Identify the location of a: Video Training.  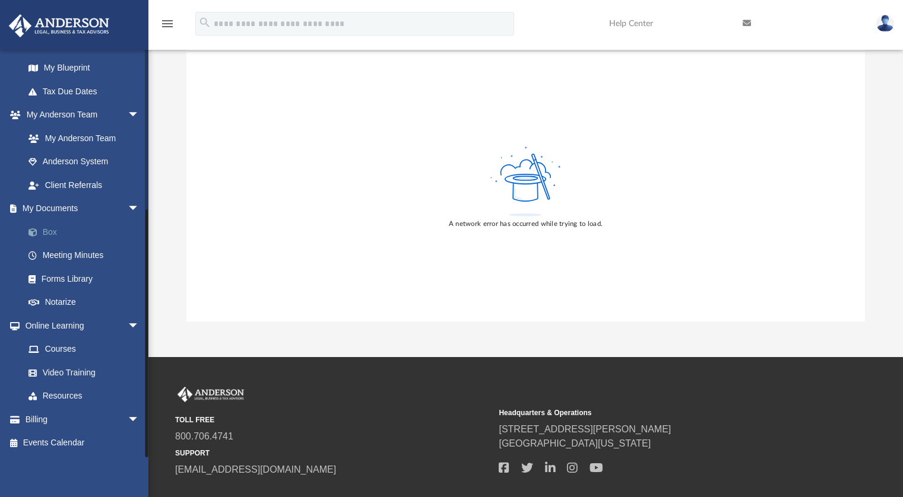
(81, 373).